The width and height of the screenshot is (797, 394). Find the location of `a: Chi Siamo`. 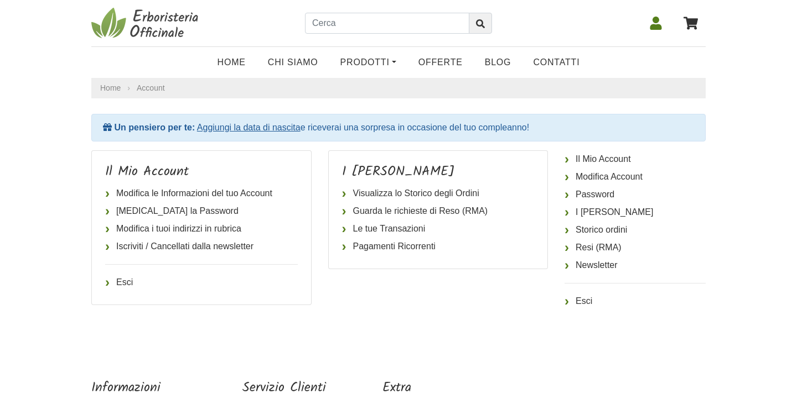

a: Chi Siamo is located at coordinates (293, 63).